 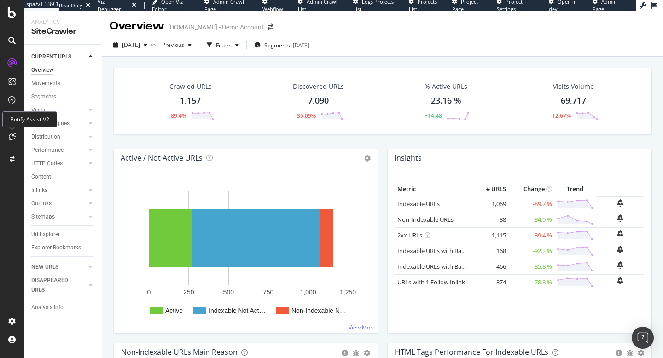 What do you see at coordinates (46, 137) in the screenshot?
I see `div: Distribution` at bounding box center [46, 137].